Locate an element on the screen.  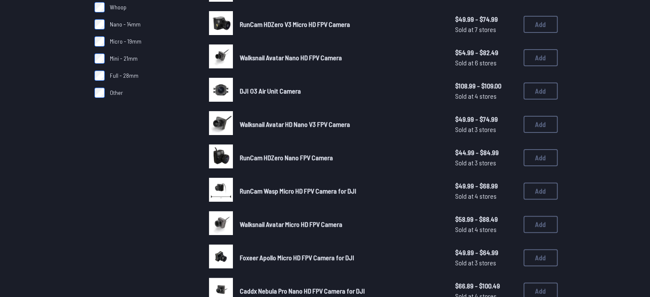
a: RunCam HDZero V3 Micro HD FPV Camera is located at coordinates (341, 24).